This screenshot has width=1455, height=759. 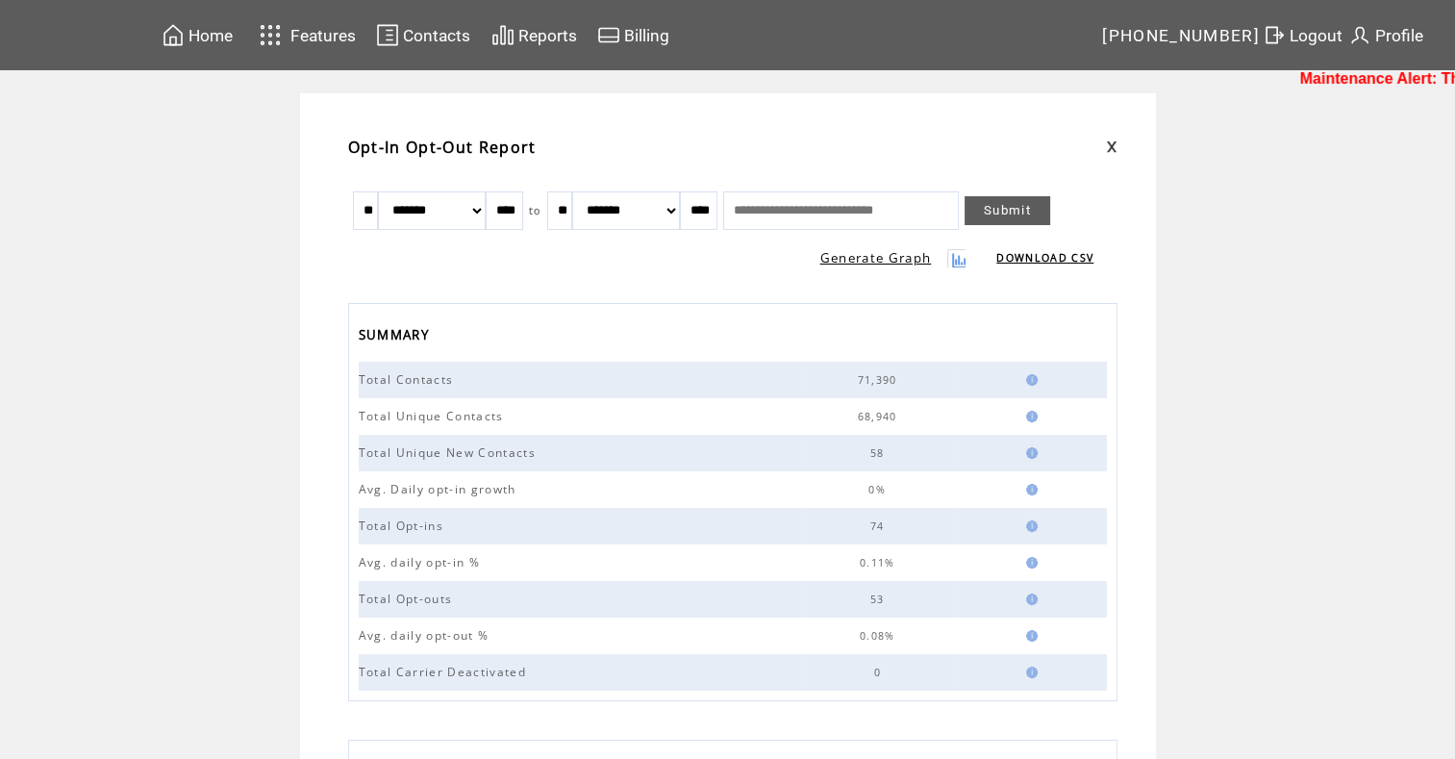 What do you see at coordinates (426, 635) in the screenshot?
I see `span: Avg. daily opt-out %` at bounding box center [426, 635].